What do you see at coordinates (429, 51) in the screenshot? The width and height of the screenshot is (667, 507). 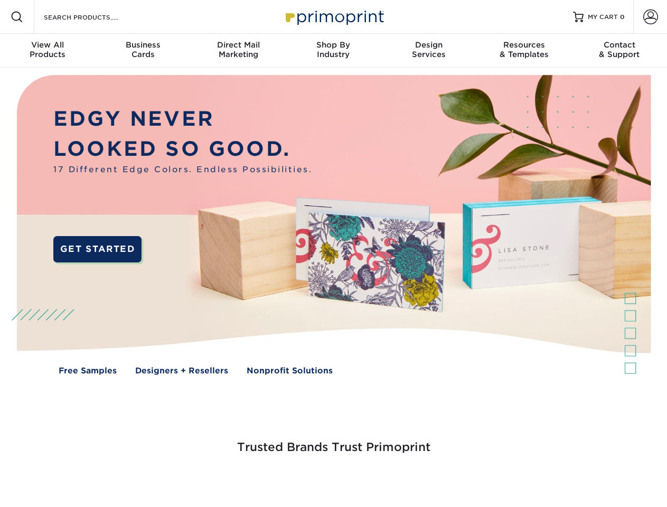 I see `a: DesignServices` at bounding box center [429, 51].